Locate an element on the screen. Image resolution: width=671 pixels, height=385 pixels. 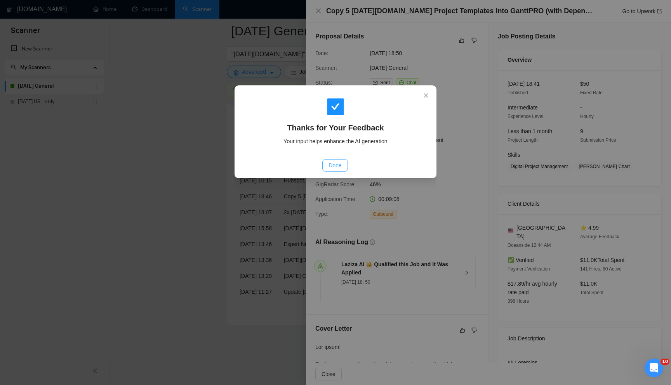
span: close is located at coordinates (426, 96).